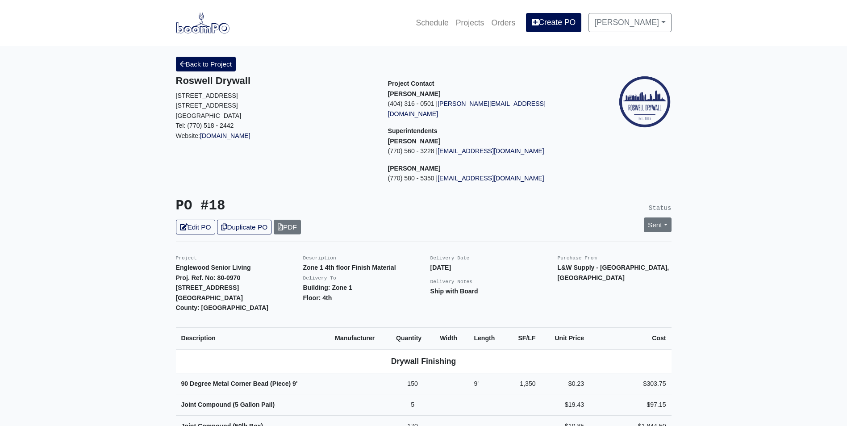 The height and width of the screenshot is (426, 847). What do you see at coordinates (208, 278) in the screenshot?
I see `strong: Proj. Ref. No: 80-0970` at bounding box center [208, 278].